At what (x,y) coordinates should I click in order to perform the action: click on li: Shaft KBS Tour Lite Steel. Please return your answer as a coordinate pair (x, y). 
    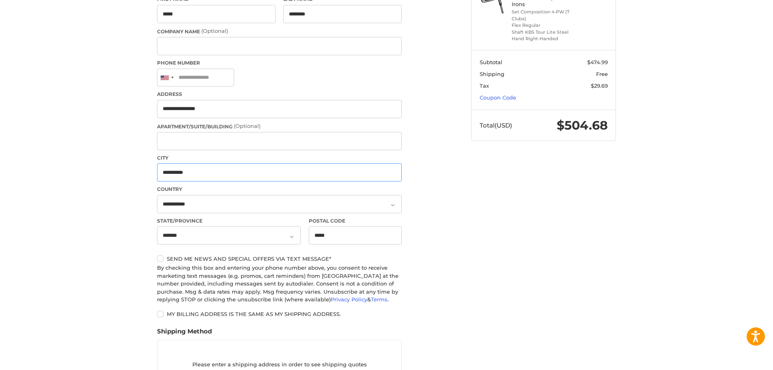
    Looking at the image, I should click on (542, 32).